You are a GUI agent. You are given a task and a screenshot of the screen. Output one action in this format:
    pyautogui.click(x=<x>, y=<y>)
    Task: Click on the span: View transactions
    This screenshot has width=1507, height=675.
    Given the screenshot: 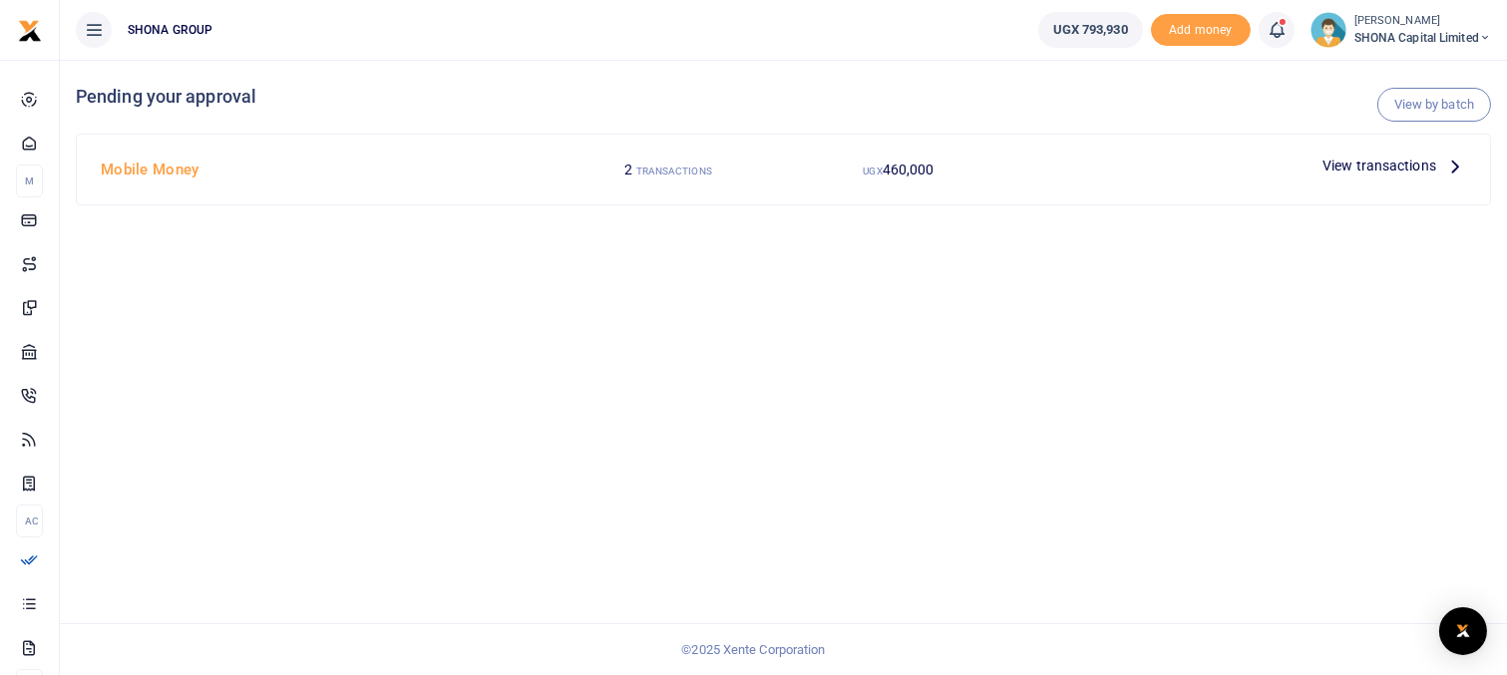 What is the action you would take?
    pyautogui.click(x=1379, y=166)
    